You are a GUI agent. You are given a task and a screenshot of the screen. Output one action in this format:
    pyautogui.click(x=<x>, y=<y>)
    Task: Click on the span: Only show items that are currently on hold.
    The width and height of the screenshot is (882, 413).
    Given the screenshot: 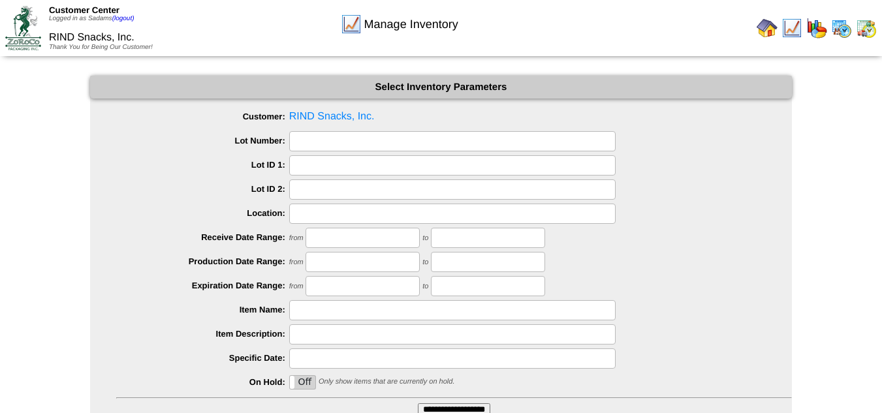 What is the action you would take?
    pyautogui.click(x=386, y=382)
    